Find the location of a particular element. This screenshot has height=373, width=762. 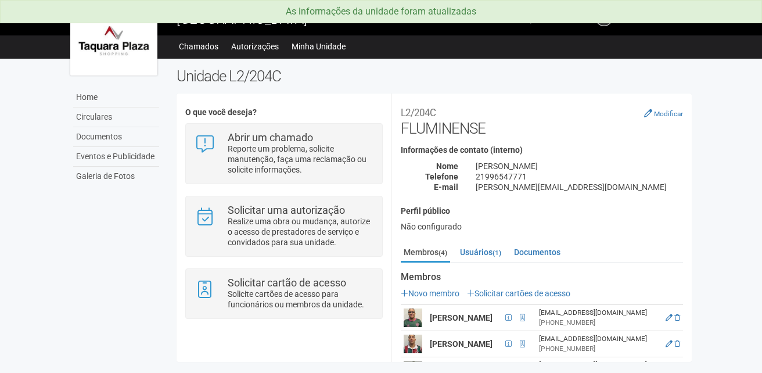

strong: Telefone is located at coordinates (441, 176).